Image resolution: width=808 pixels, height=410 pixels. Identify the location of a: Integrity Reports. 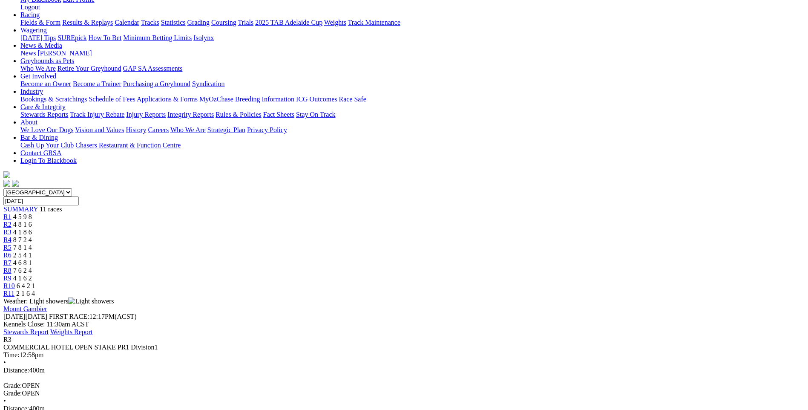
(190, 114).